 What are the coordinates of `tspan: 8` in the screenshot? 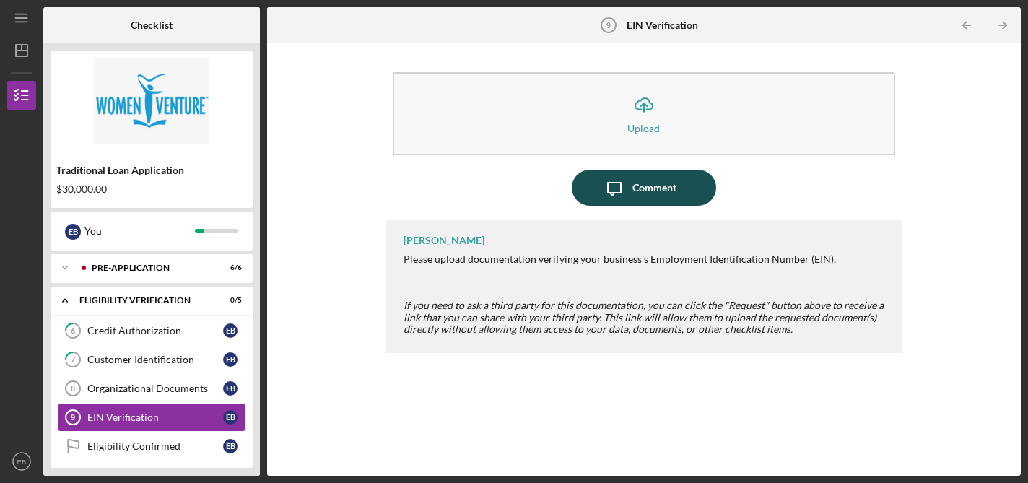 It's located at (73, 388).